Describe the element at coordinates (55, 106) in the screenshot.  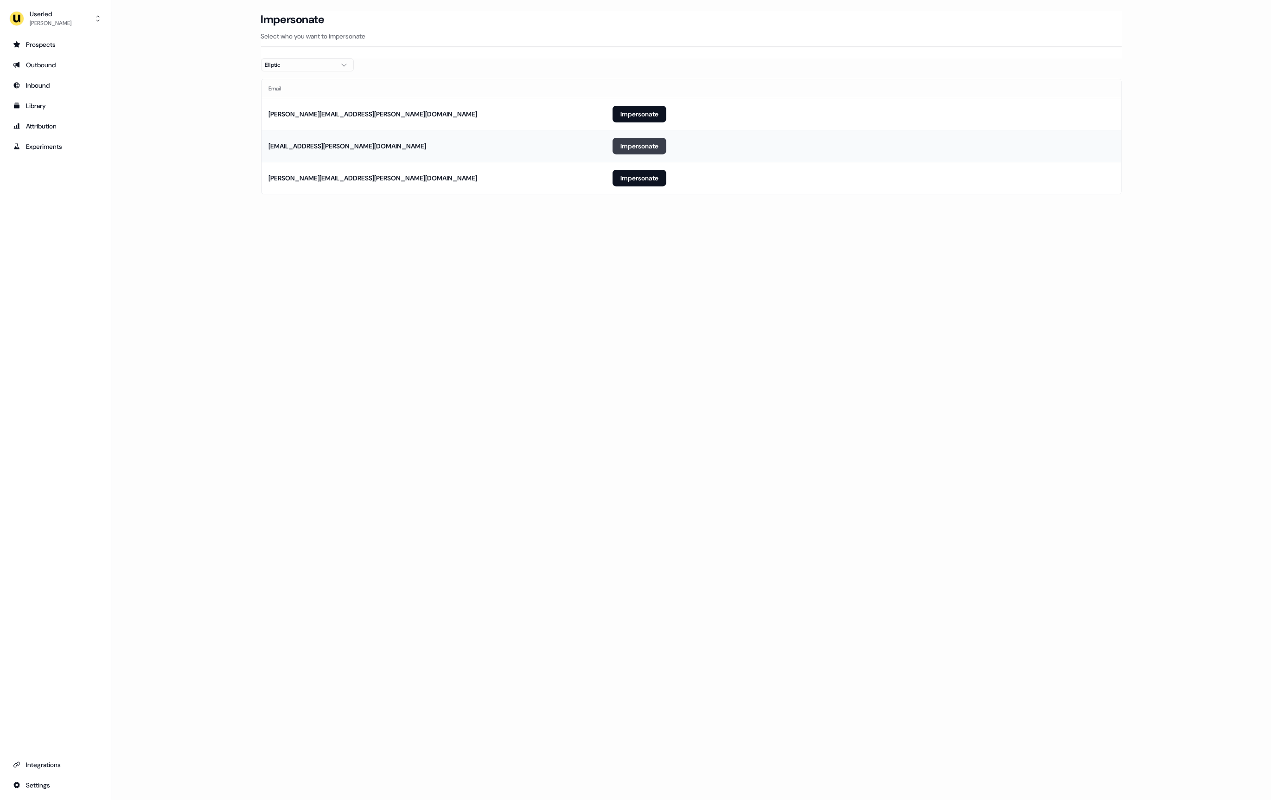
I see `a: Go to templates` at that location.